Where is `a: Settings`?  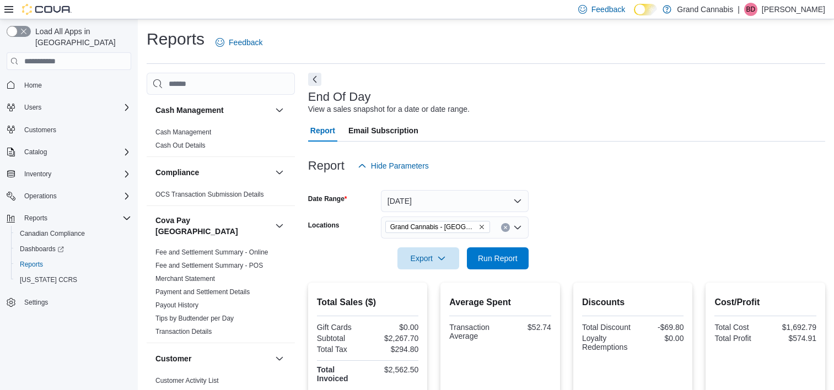 a: Settings is located at coordinates (36, 303).